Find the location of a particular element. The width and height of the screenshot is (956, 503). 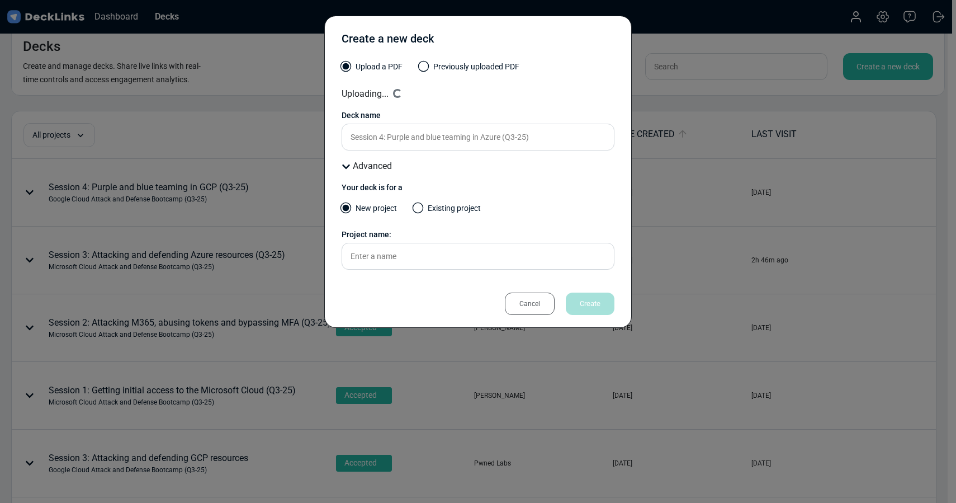

div: Advanced is located at coordinates (478, 166).